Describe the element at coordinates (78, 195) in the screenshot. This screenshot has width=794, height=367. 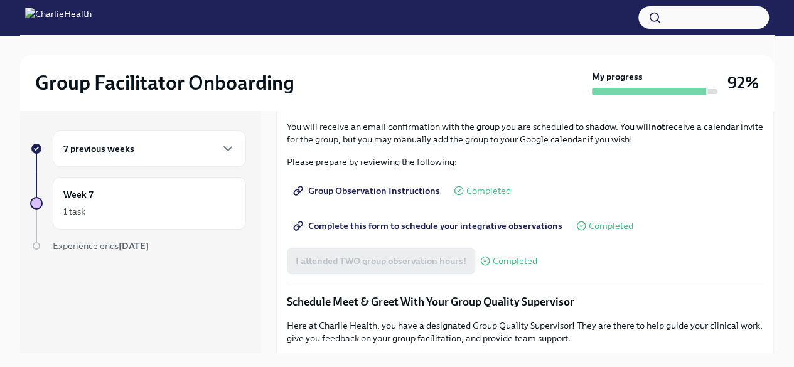
I see `h6: Week 7` at that location.